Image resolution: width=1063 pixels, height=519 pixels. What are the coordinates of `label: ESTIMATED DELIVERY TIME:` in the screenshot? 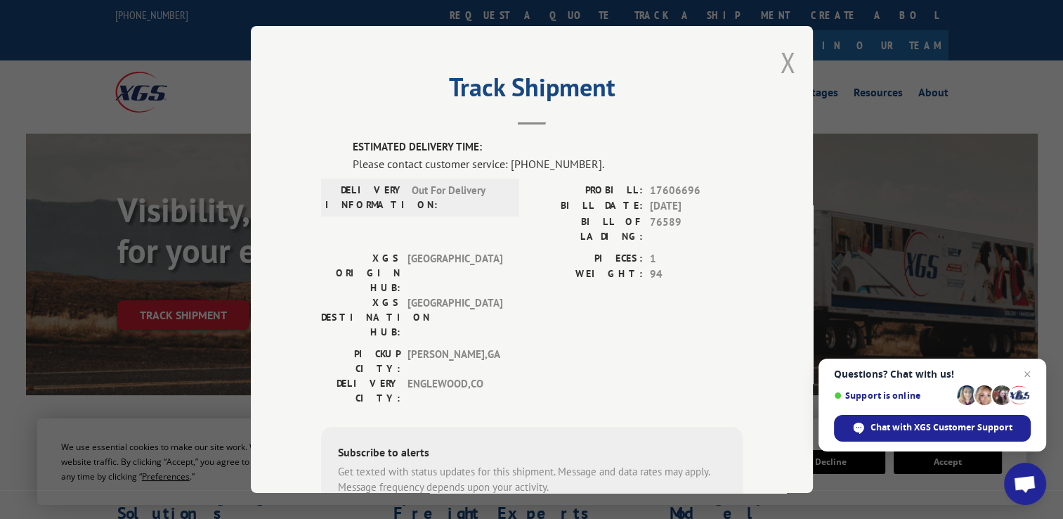 It's located at (547, 147).